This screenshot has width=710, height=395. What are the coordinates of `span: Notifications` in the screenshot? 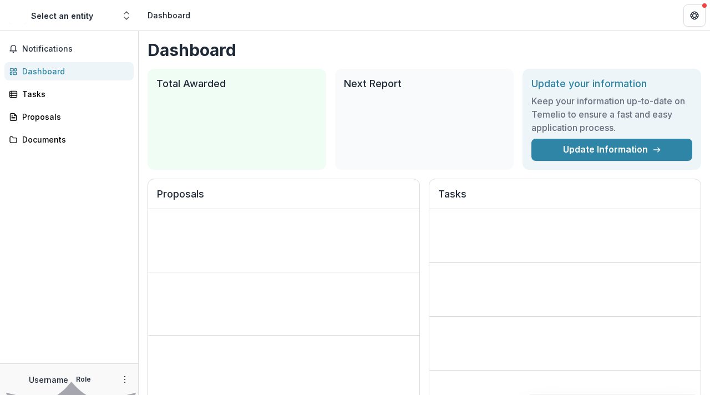 It's located at (75, 49).